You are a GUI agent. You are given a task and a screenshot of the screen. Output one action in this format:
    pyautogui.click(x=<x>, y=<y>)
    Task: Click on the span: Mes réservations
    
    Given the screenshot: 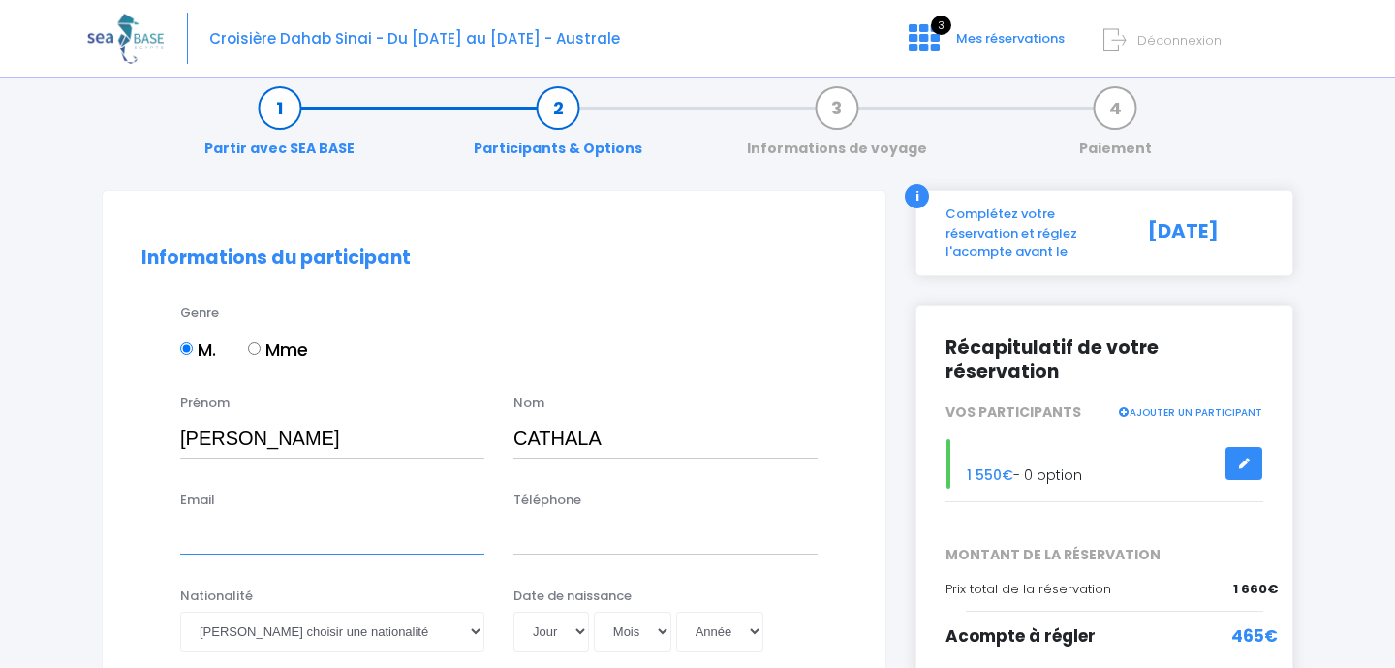 What is the action you would take?
    pyautogui.click(x=1011, y=38)
    